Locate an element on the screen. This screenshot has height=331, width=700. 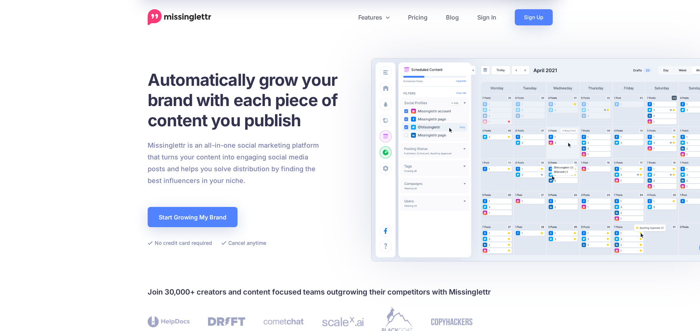
a: Pricing is located at coordinates (417, 17).